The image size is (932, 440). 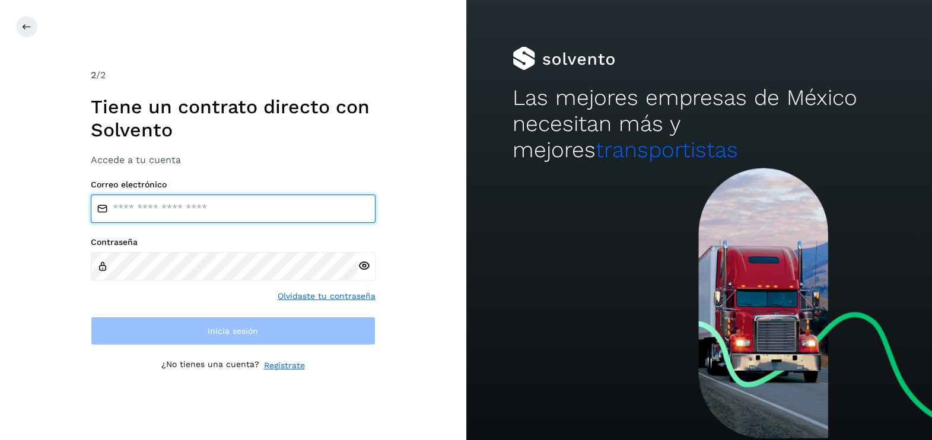 What do you see at coordinates (233, 160) in the screenshot?
I see `h3: Accede a tu cuenta` at bounding box center [233, 160].